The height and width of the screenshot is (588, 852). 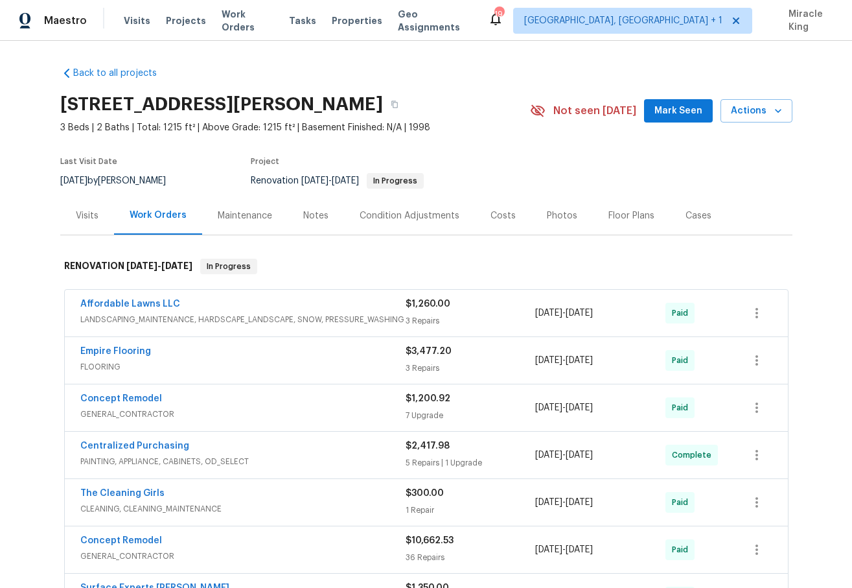 What do you see at coordinates (89, 161) in the screenshot?
I see `span: Last Visit Date` at bounding box center [89, 161].